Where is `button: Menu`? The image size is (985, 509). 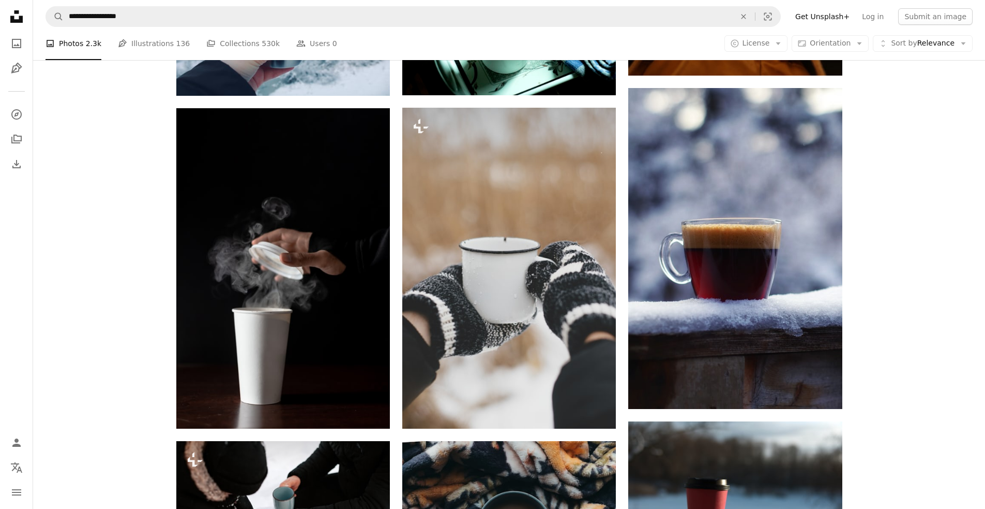 button: Menu is located at coordinates (17, 492).